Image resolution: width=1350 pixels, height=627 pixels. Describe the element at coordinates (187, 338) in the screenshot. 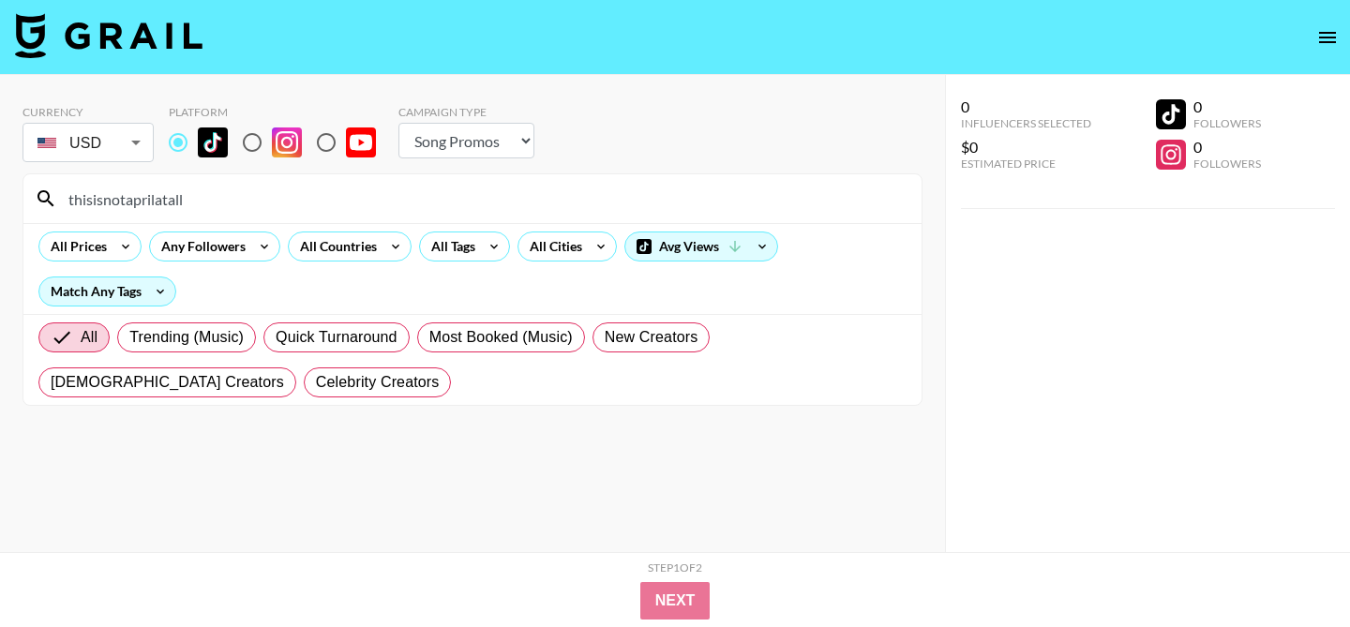

I see `span: Trending (Music)` at that location.